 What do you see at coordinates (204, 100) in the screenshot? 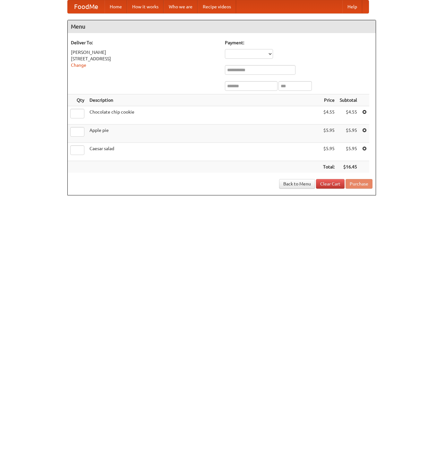
I see `th: Description` at bounding box center [204, 100].